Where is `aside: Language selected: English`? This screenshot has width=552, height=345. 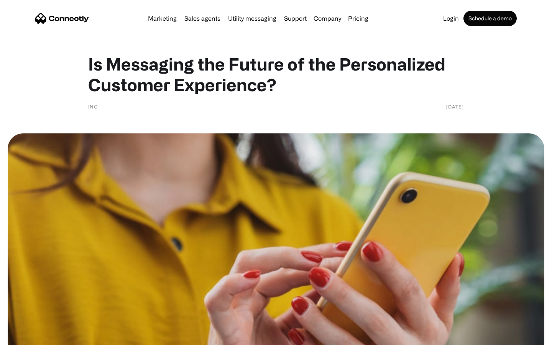 aside: Language selected: English is located at coordinates (27, 337).